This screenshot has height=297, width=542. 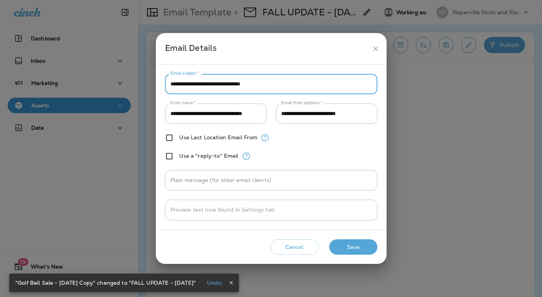 What do you see at coordinates (185, 73) in the screenshot?
I see `label: Email subject` at bounding box center [185, 73].